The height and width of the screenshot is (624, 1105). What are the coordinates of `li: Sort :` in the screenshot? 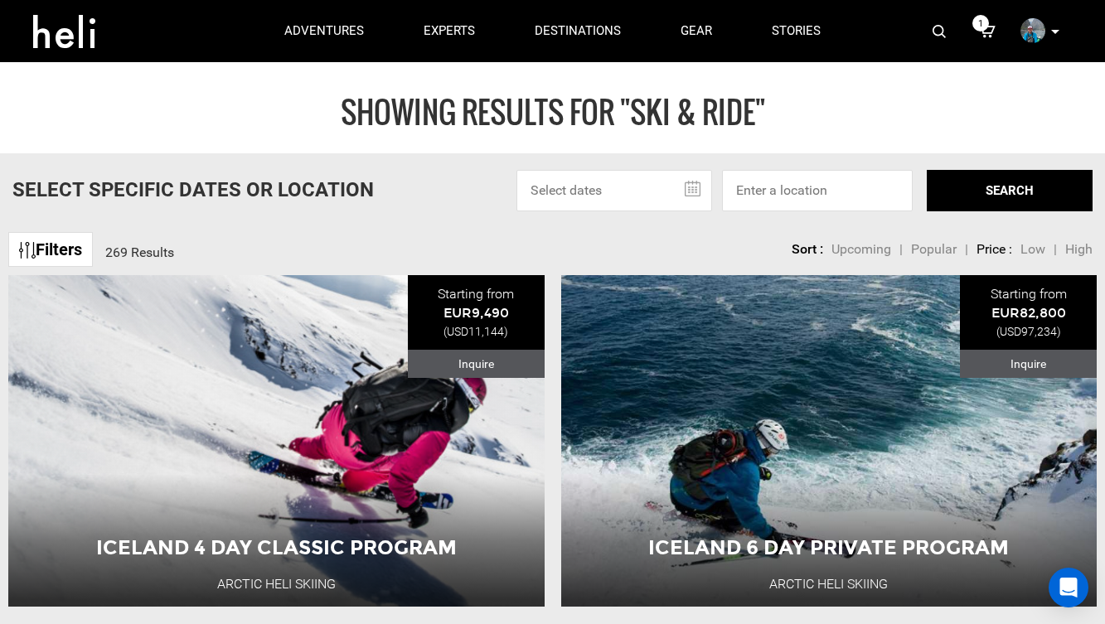 It's located at (807, 249).